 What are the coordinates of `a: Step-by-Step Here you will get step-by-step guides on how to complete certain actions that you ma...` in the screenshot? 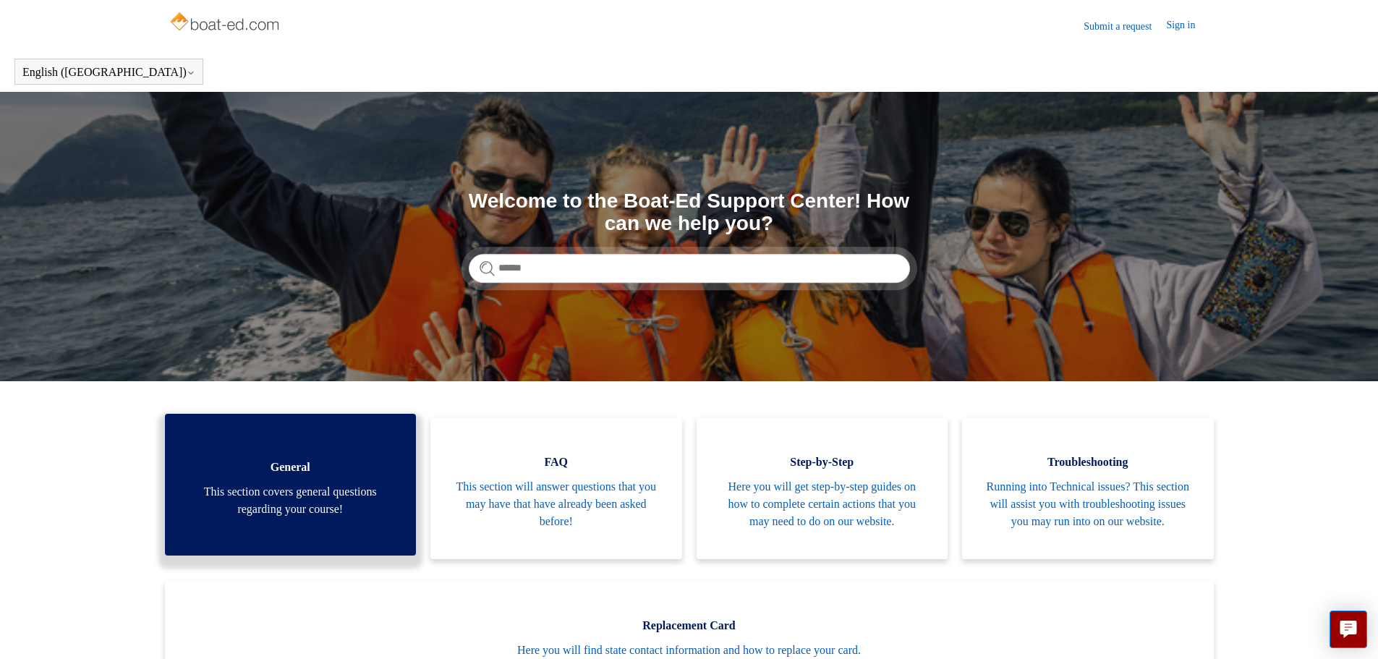 It's located at (822, 488).